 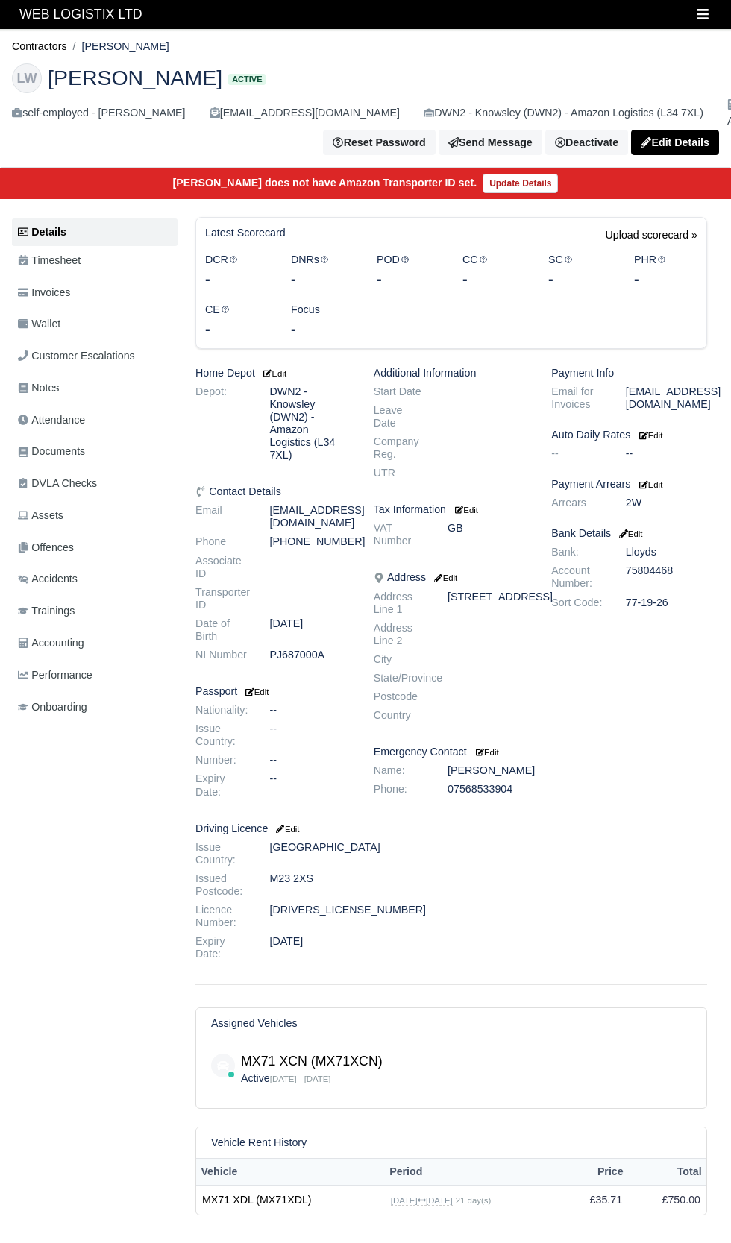 I want to click on a: Invoices, so click(x=95, y=292).